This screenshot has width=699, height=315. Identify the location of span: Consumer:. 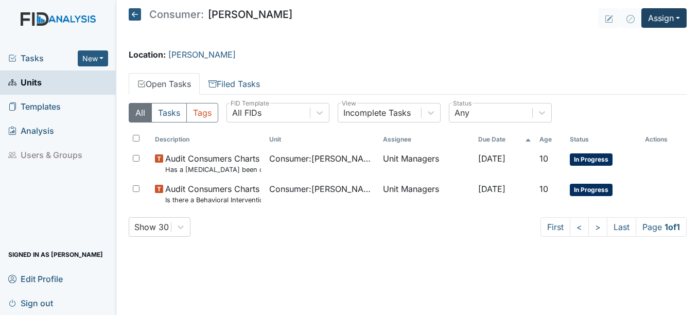
(176, 14).